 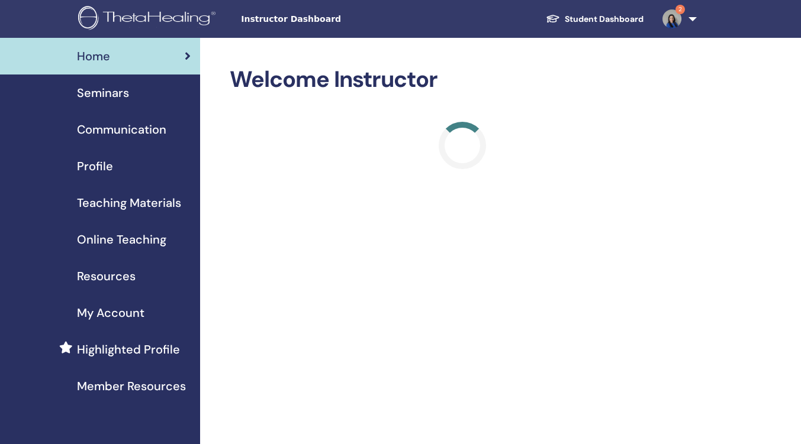 I want to click on span: Home, so click(x=93, y=56).